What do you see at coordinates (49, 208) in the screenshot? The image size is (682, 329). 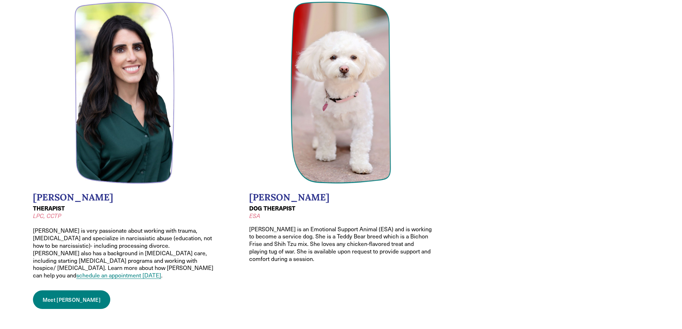 I see `strong: THERAPIST` at bounding box center [49, 208].